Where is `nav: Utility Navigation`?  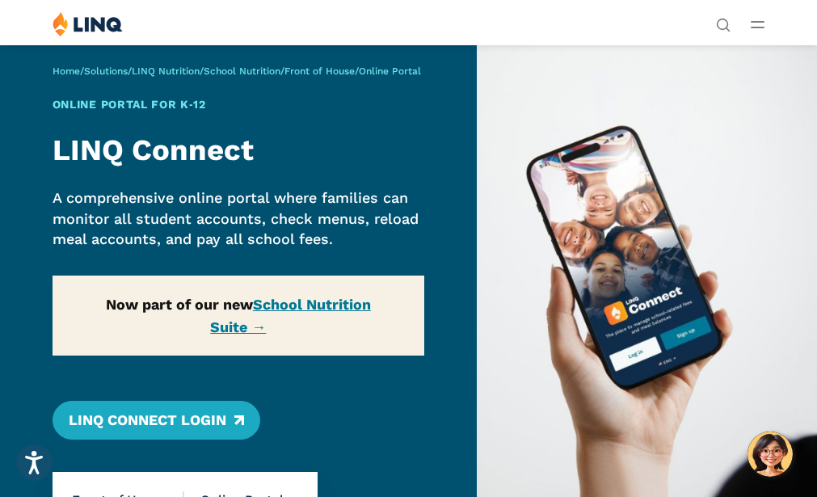 nav: Utility Navigation is located at coordinates (723, 21).